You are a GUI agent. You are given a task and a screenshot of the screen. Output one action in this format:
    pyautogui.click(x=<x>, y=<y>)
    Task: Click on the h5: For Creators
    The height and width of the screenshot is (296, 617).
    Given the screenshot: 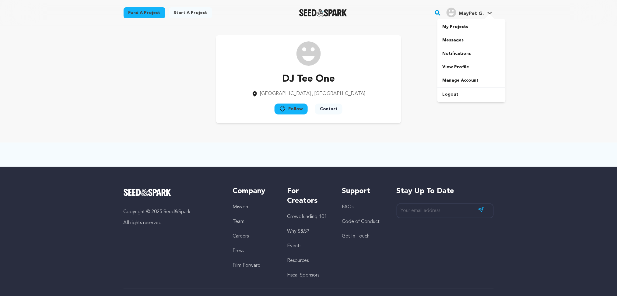 What is the action you would take?
    pyautogui.click(x=308, y=196)
    